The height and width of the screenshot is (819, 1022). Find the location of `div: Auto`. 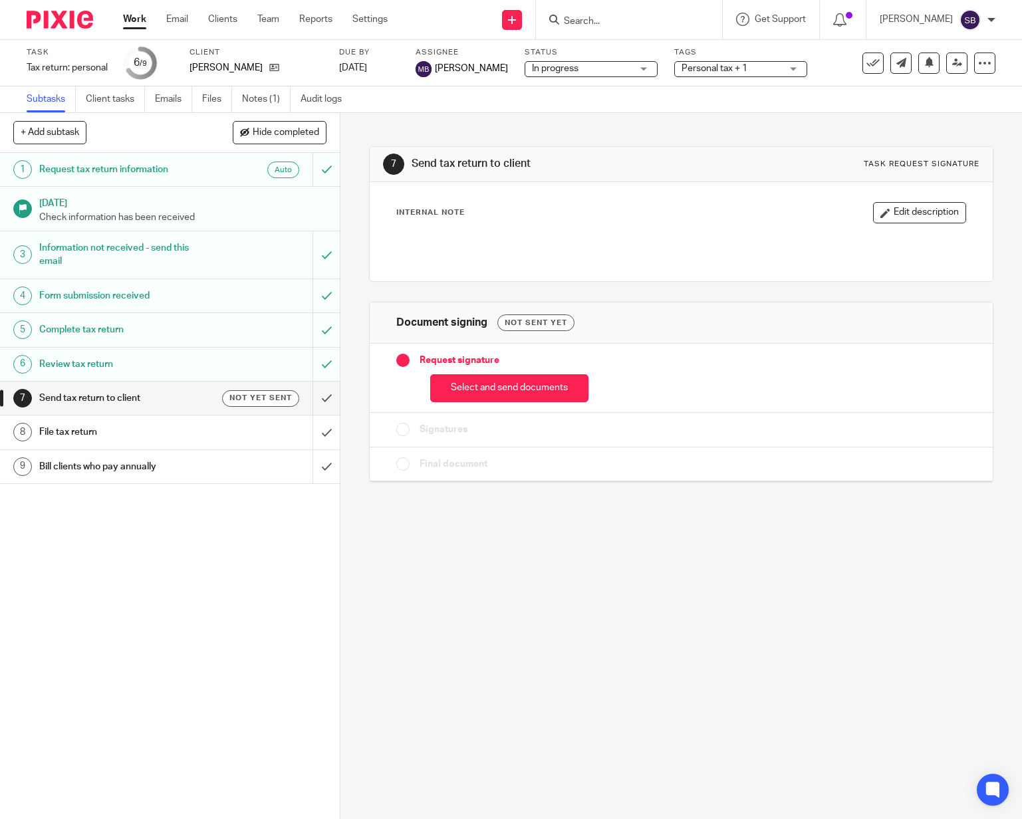

div: Auto is located at coordinates (283, 169).